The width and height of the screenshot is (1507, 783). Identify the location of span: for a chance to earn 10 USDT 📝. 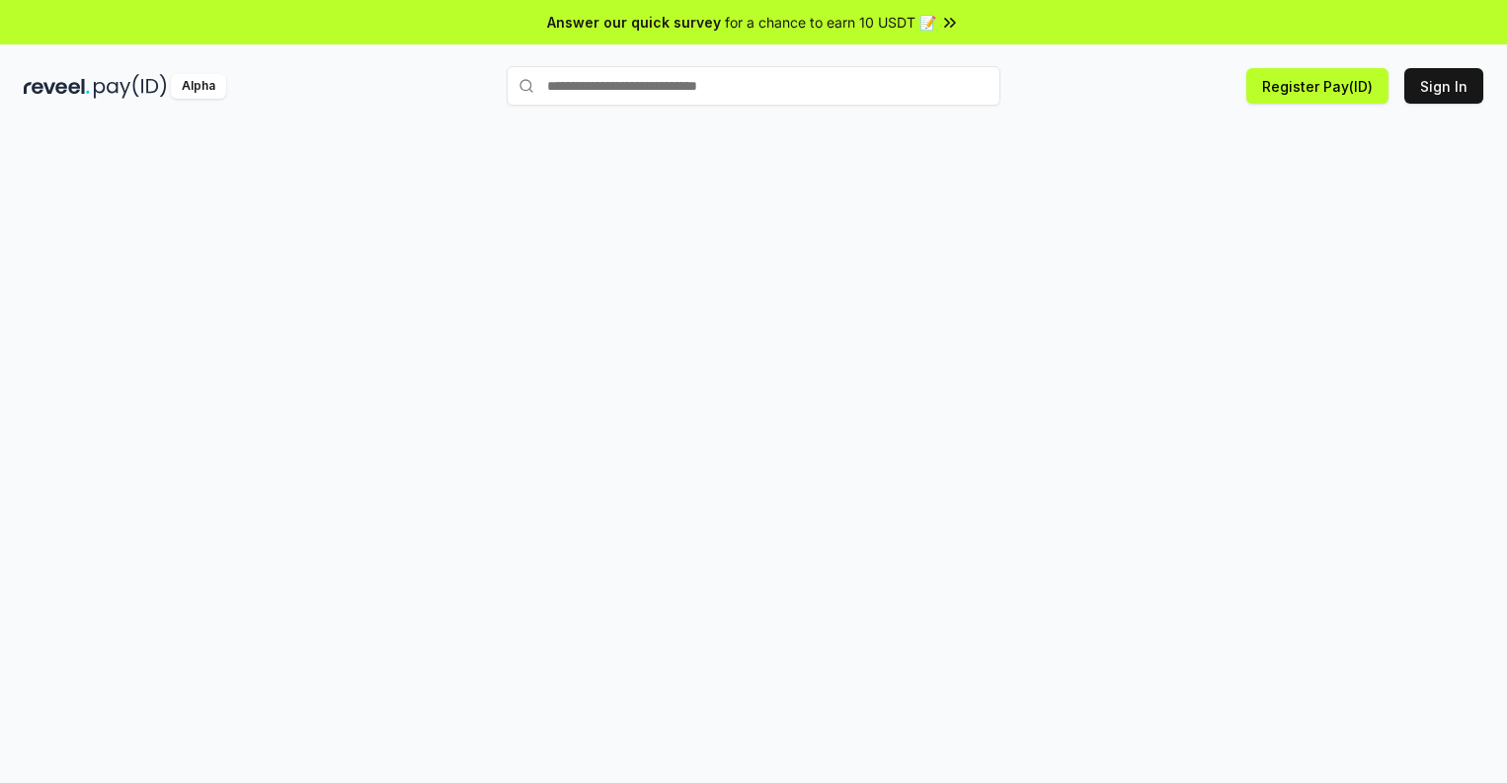
(831, 22).